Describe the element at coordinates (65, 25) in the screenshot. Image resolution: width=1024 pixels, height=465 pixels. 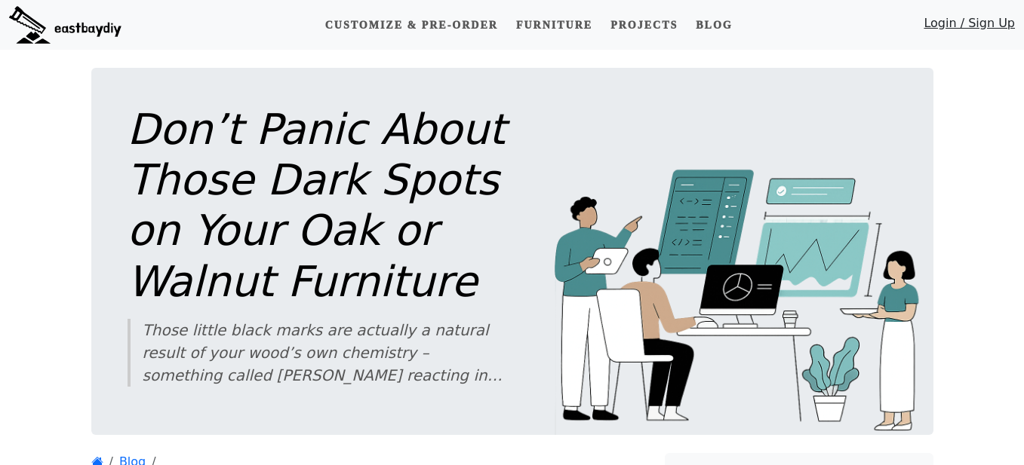
I see `img: eastbaydiy` at that location.